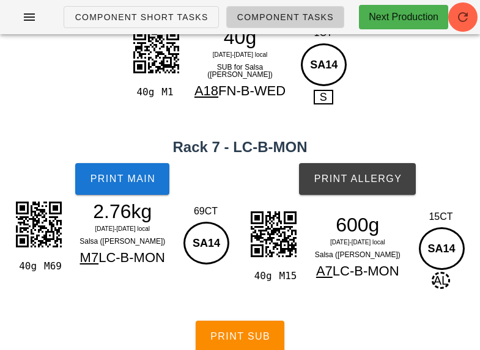 The image size is (480, 350). I want to click on button: Print Allergy, so click(357, 179).